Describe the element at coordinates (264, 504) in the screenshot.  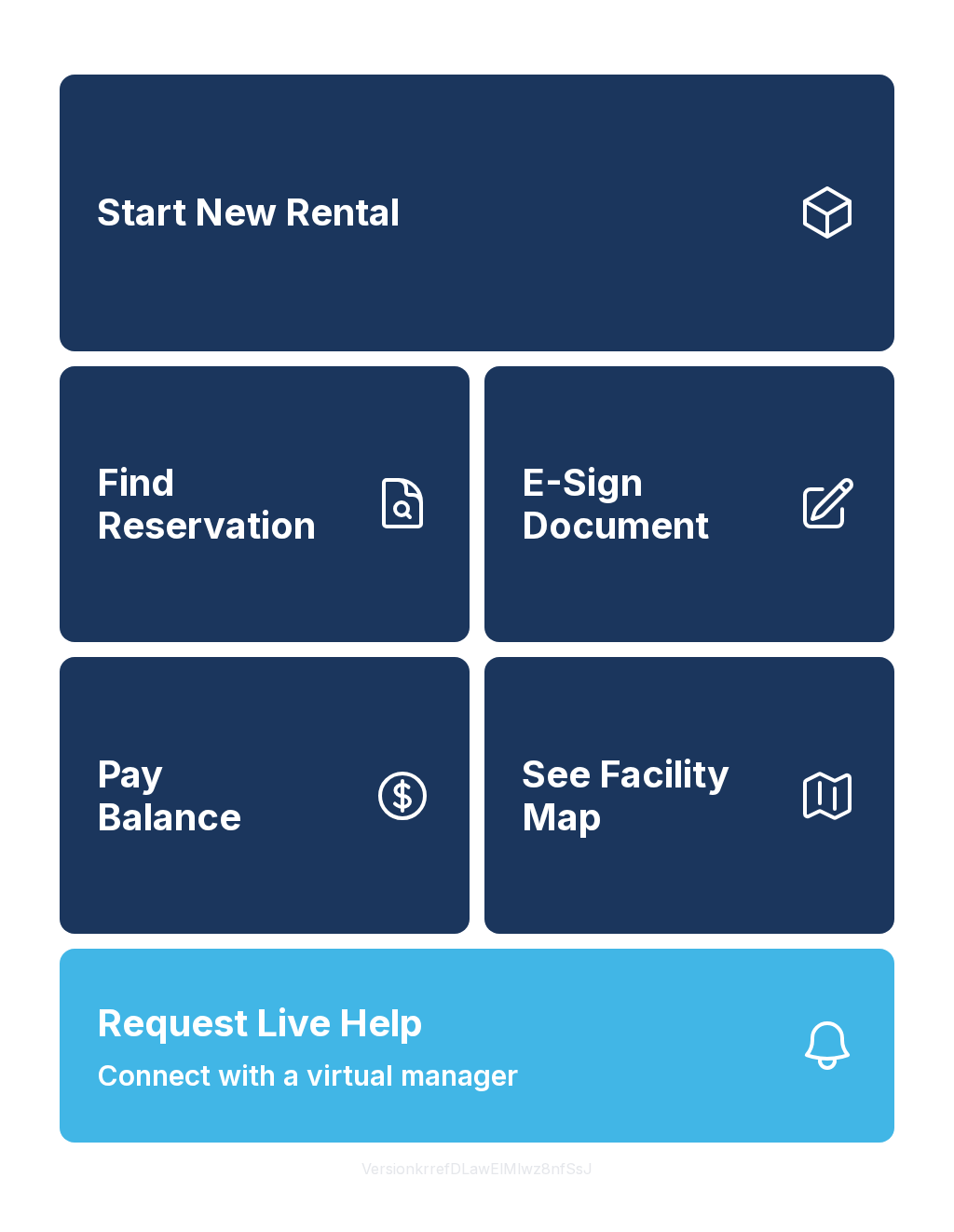
I see `a: Find Reservation` at that location.